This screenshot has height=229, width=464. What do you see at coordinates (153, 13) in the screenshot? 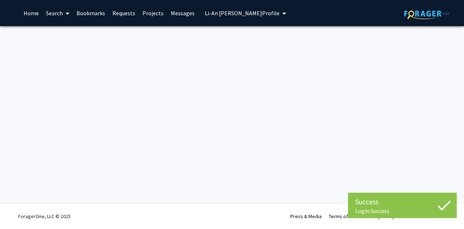
I see `a: Projects` at bounding box center [153, 13].